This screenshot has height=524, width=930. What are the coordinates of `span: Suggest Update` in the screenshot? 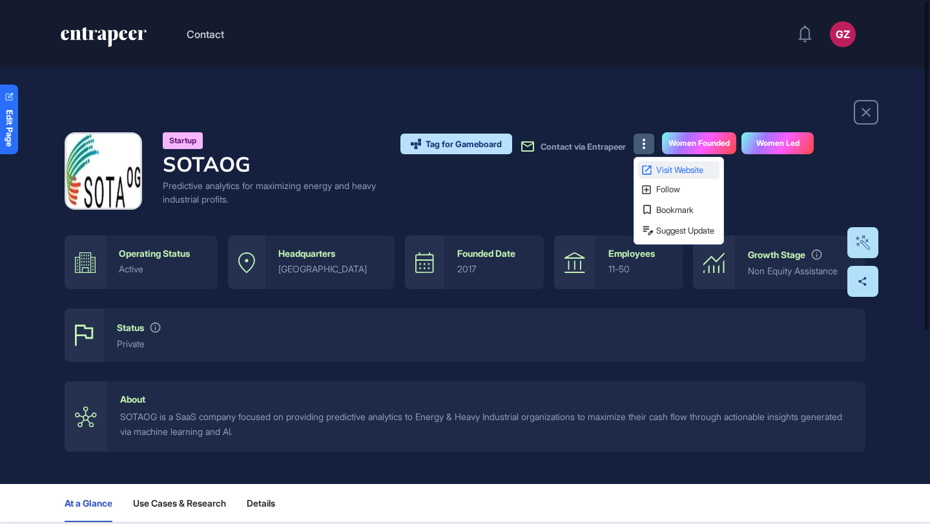 It's located at (686, 230).